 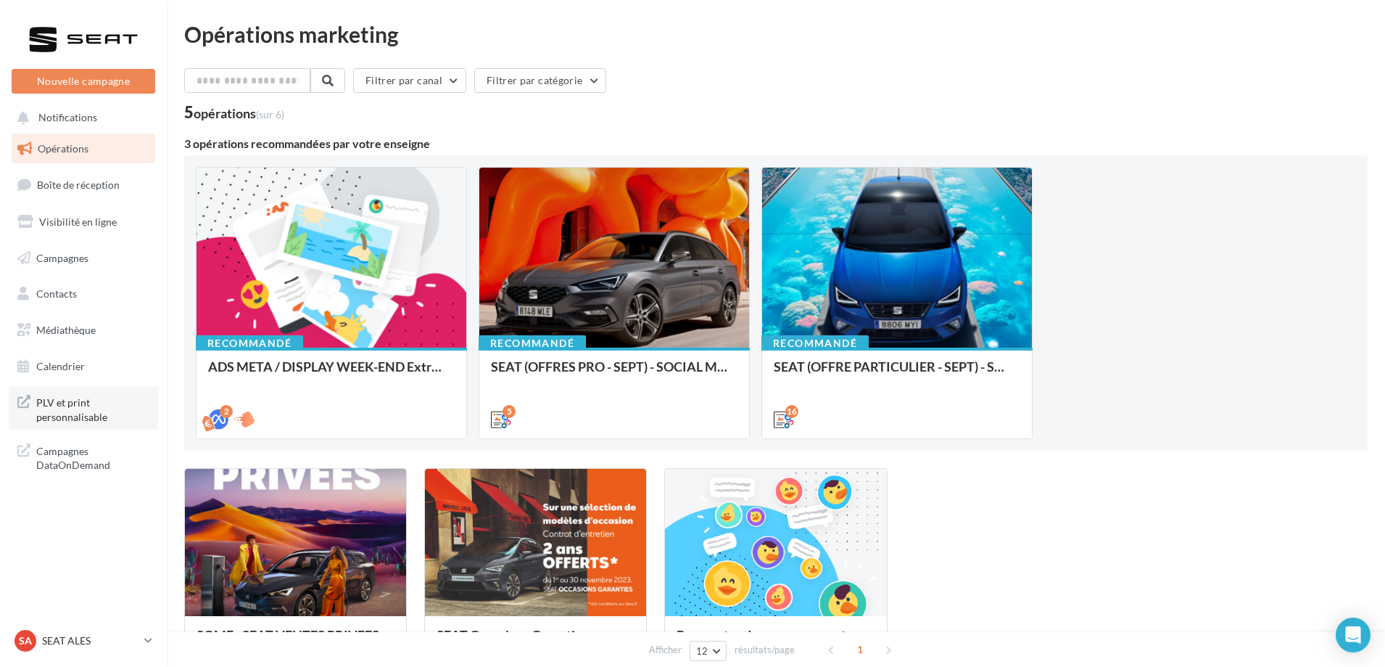 I want to click on a: Campagnes, so click(x=83, y=258).